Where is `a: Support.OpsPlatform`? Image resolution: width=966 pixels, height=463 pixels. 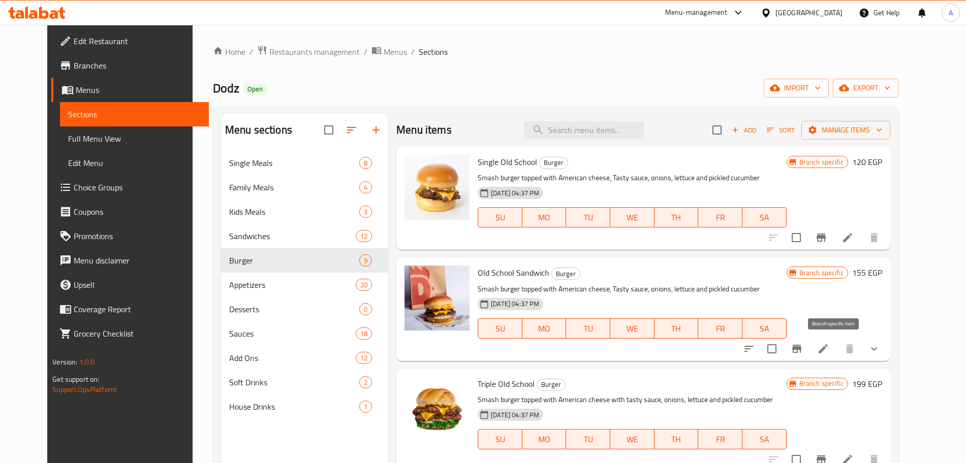
a: Support.OpsPlatform is located at coordinates (84, 390).